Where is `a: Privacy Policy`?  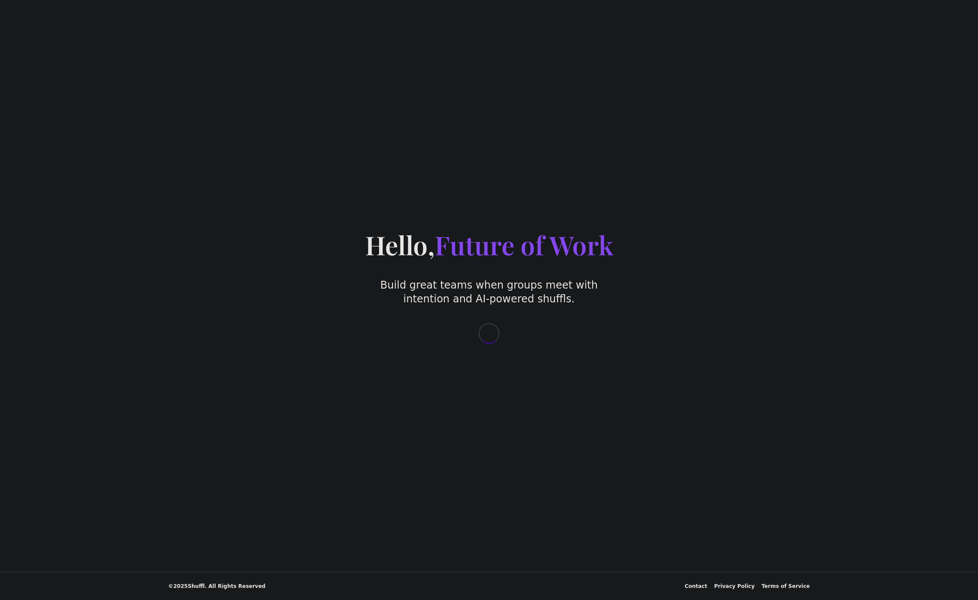 a: Privacy Policy is located at coordinates (735, 586).